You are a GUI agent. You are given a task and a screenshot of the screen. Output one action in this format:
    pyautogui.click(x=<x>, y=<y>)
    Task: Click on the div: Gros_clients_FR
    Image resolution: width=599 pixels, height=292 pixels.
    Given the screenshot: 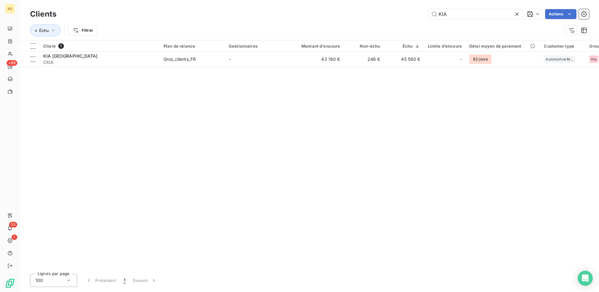 What is the action you would take?
    pyautogui.click(x=179, y=59)
    